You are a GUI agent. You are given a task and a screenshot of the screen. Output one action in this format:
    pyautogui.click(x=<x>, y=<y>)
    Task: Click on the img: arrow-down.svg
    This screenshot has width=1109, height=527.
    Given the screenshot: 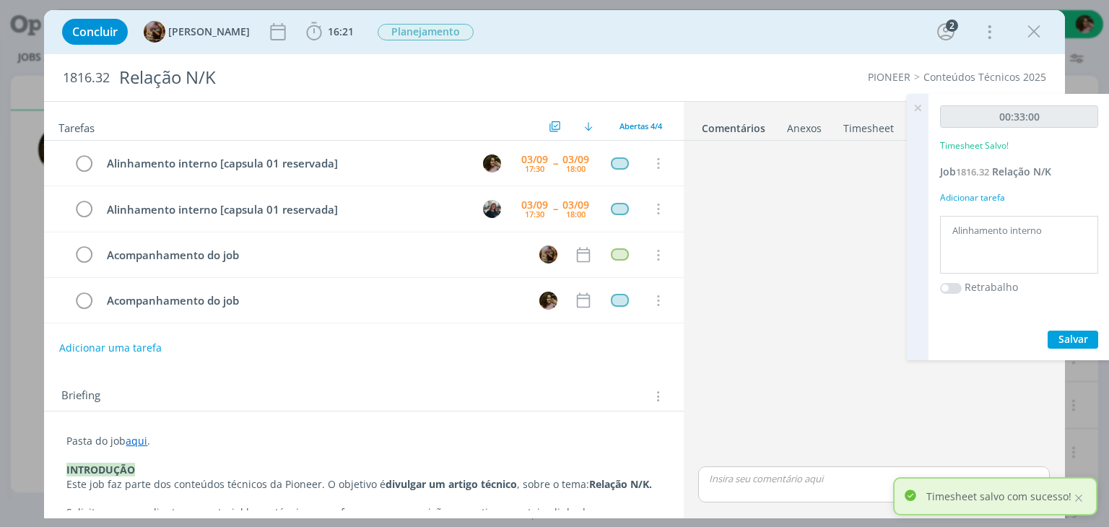 What is the action you would take?
    pyautogui.click(x=588, y=126)
    